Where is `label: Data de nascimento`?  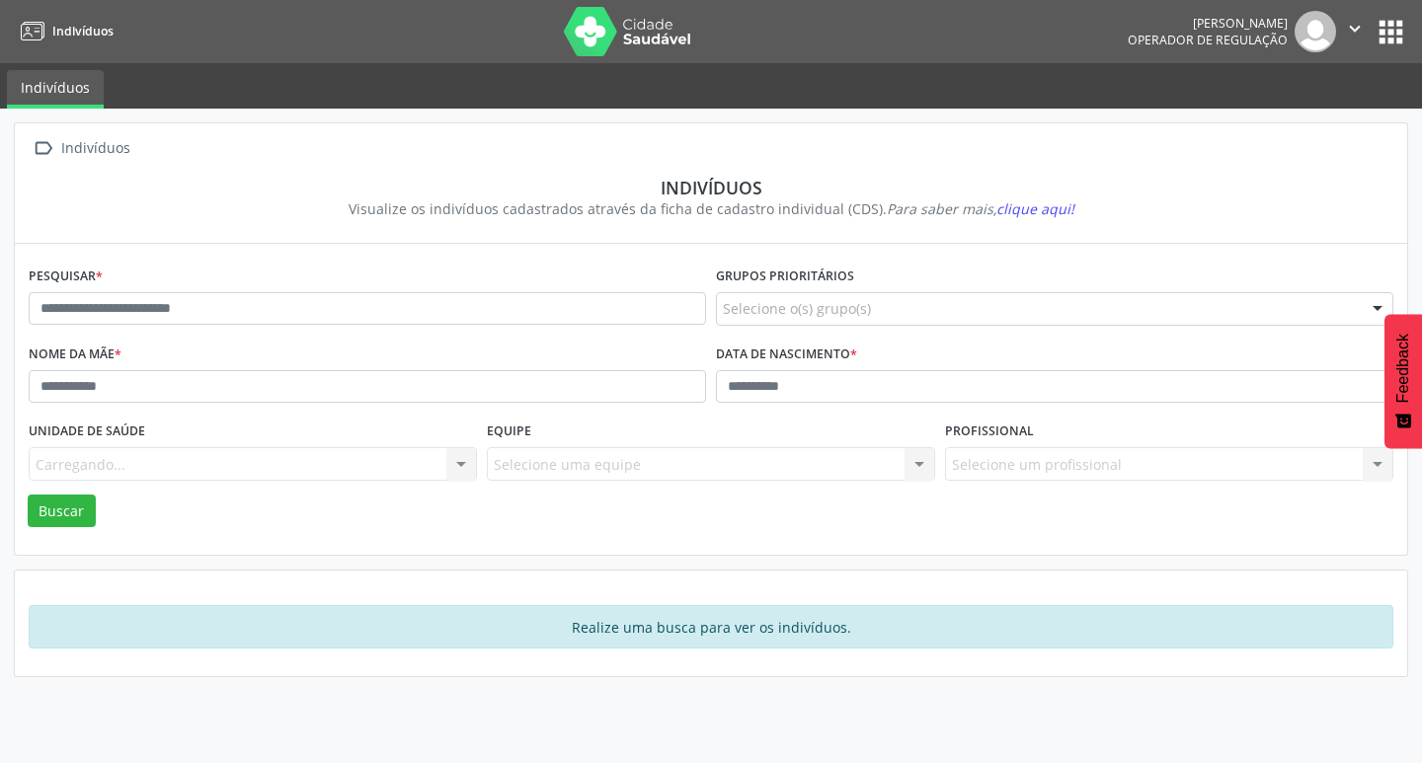 label: Data de nascimento is located at coordinates (786, 354).